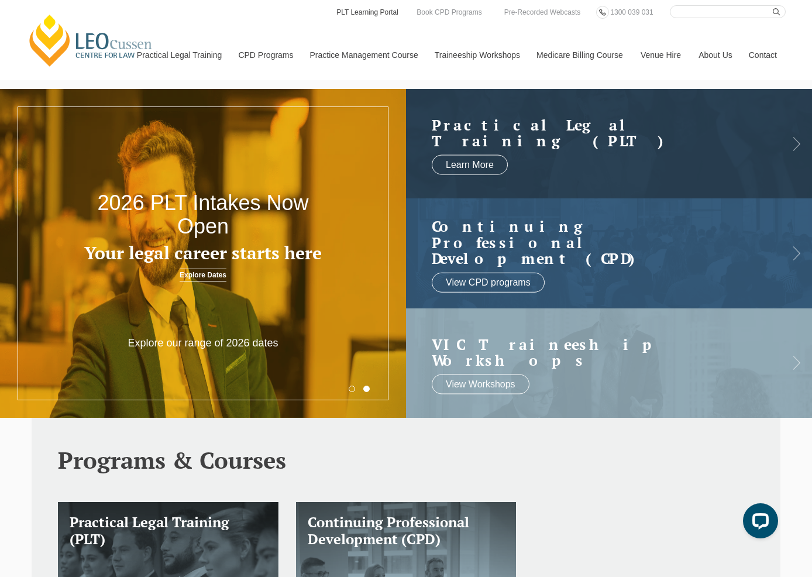 The image size is (812, 577). I want to click on a: Learn More, so click(470, 164).